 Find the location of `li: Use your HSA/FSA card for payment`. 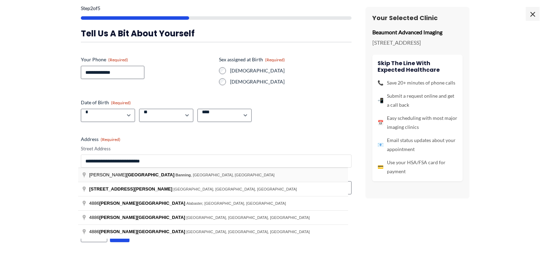

li: Use your HSA/FSA card for payment is located at coordinates (417, 167).